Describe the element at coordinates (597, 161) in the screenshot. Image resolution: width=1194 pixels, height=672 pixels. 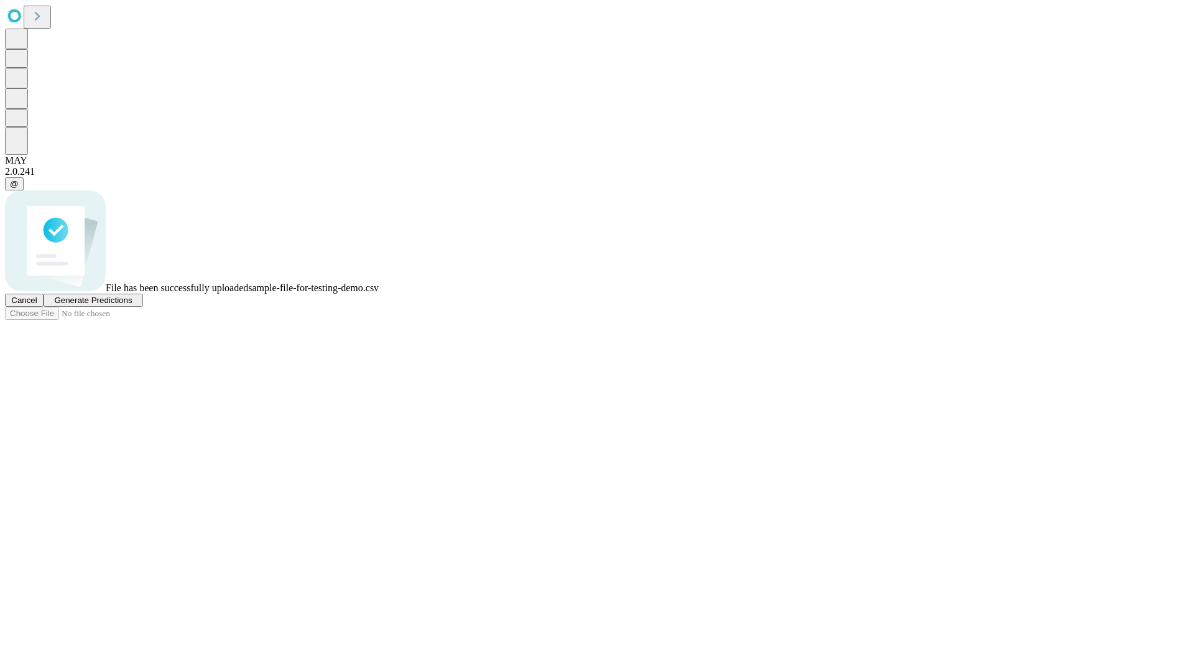
I see `div: MAY` at that location.